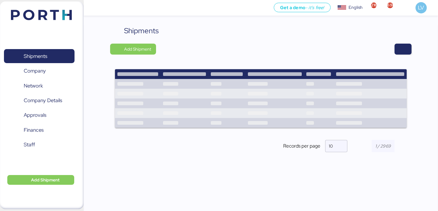 Image resolution: width=438 pixels, height=211 pixels. Describe the element at coordinates (141, 31) in the screenshot. I see `div: Shipments` at that location.